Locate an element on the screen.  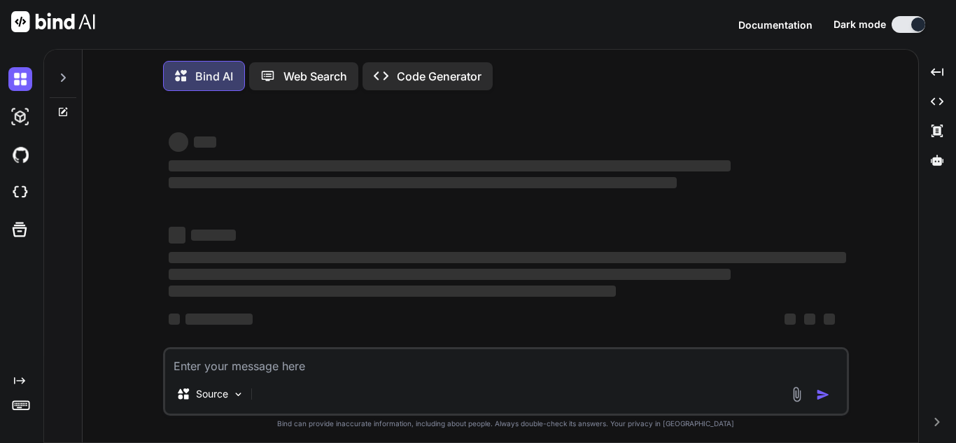
img: Pick Models is located at coordinates (238, 394).